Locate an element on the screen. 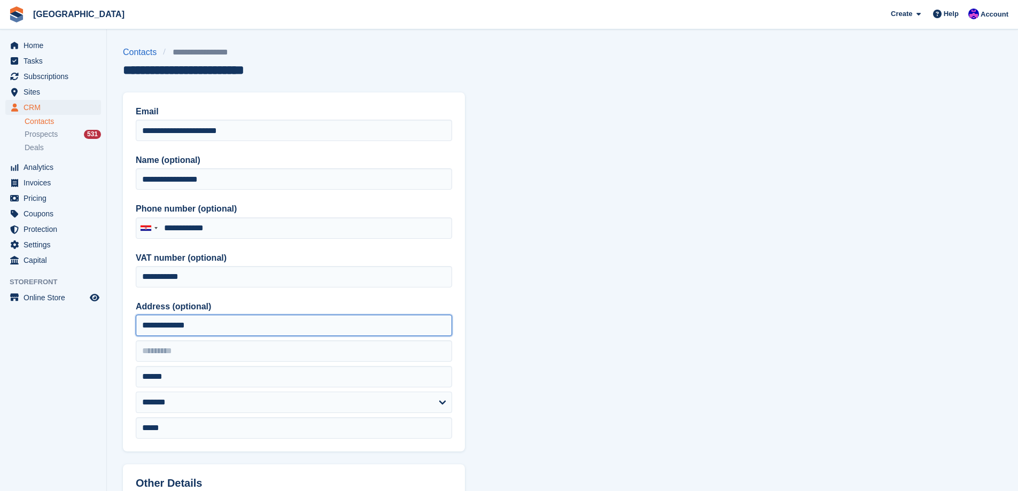  nav: breadcrumbs is located at coordinates (190, 52).